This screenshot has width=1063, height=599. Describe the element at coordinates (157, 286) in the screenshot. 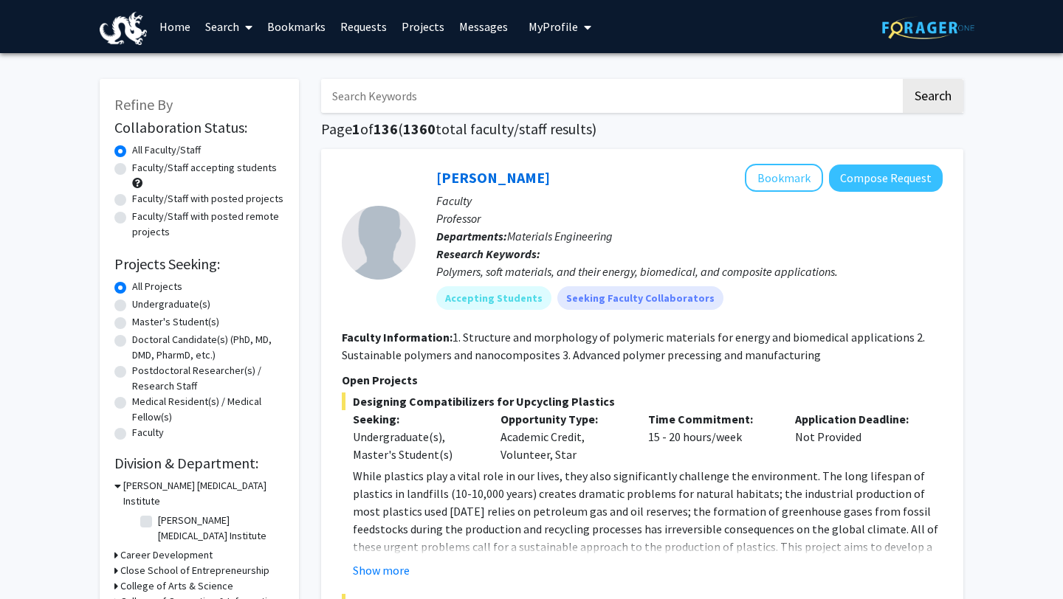

I see `label: All Projects` at that location.